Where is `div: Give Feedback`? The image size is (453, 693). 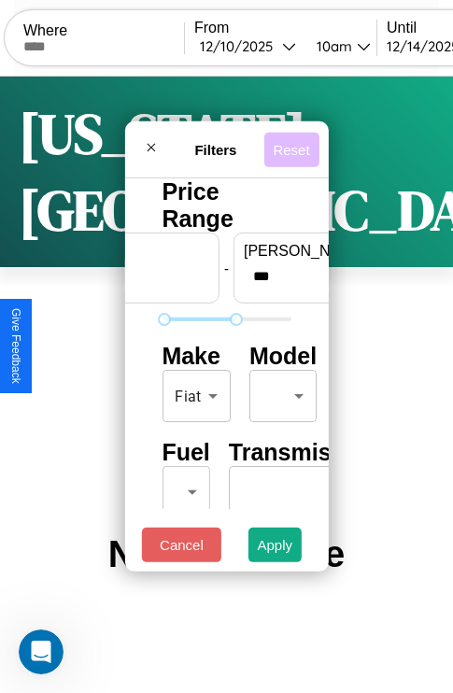
div: Give Feedback is located at coordinates (16, 346).